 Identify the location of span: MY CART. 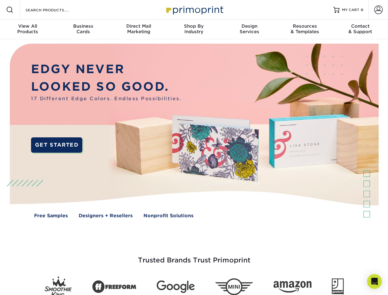
(351, 10).